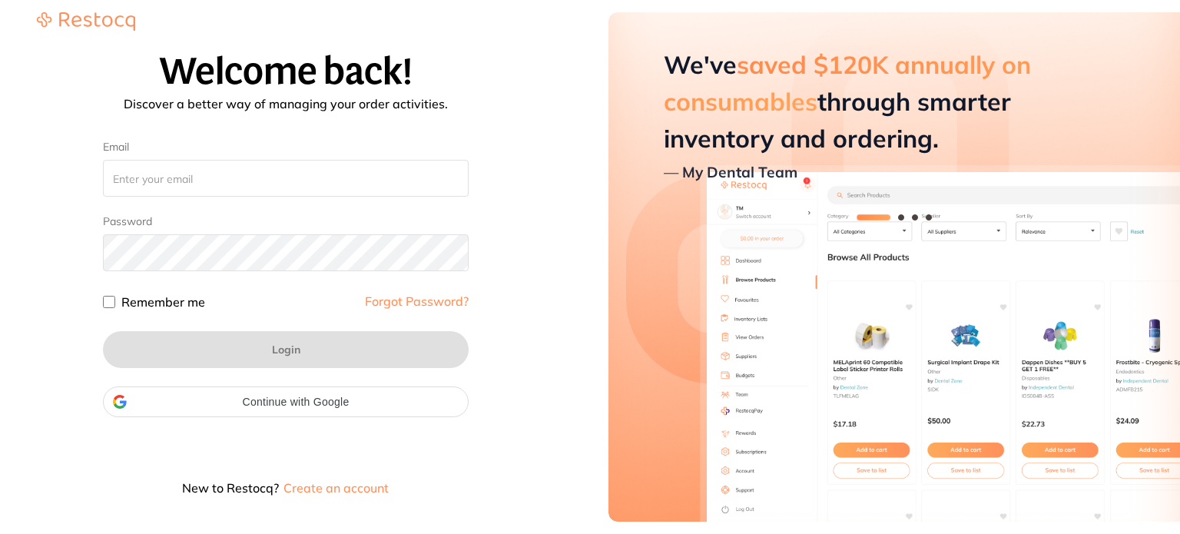  I want to click on p: New to Restocq?, so click(286, 488).